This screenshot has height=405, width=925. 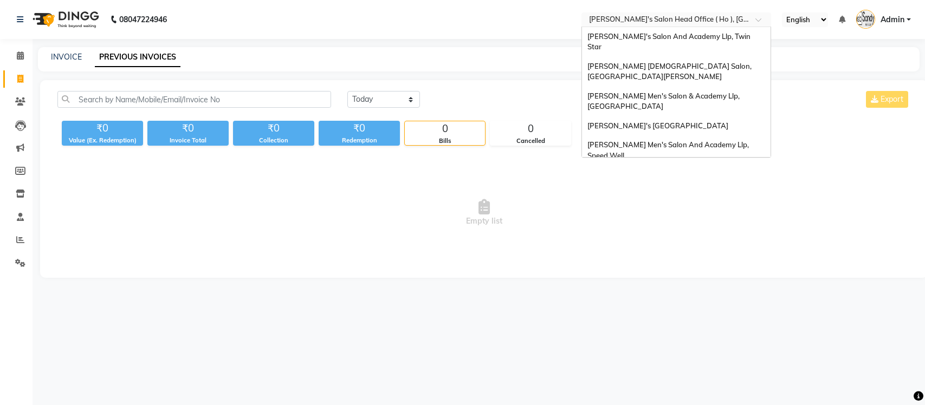 What do you see at coordinates (143, 20) in the screenshot?
I see `b: 08047224946` at bounding box center [143, 20].